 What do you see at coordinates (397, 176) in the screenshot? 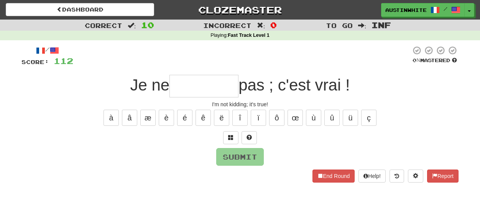
I see `button: Round history (alt+y)` at bounding box center [397, 176].